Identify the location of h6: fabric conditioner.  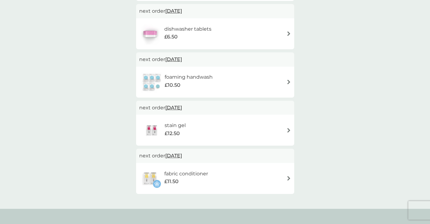
(186, 174).